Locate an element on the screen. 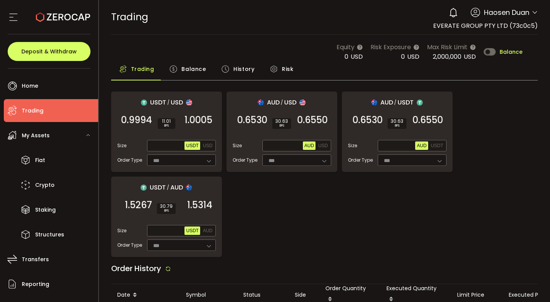 This screenshot has width=550, height=302. span: 11.01 is located at coordinates (166, 121).